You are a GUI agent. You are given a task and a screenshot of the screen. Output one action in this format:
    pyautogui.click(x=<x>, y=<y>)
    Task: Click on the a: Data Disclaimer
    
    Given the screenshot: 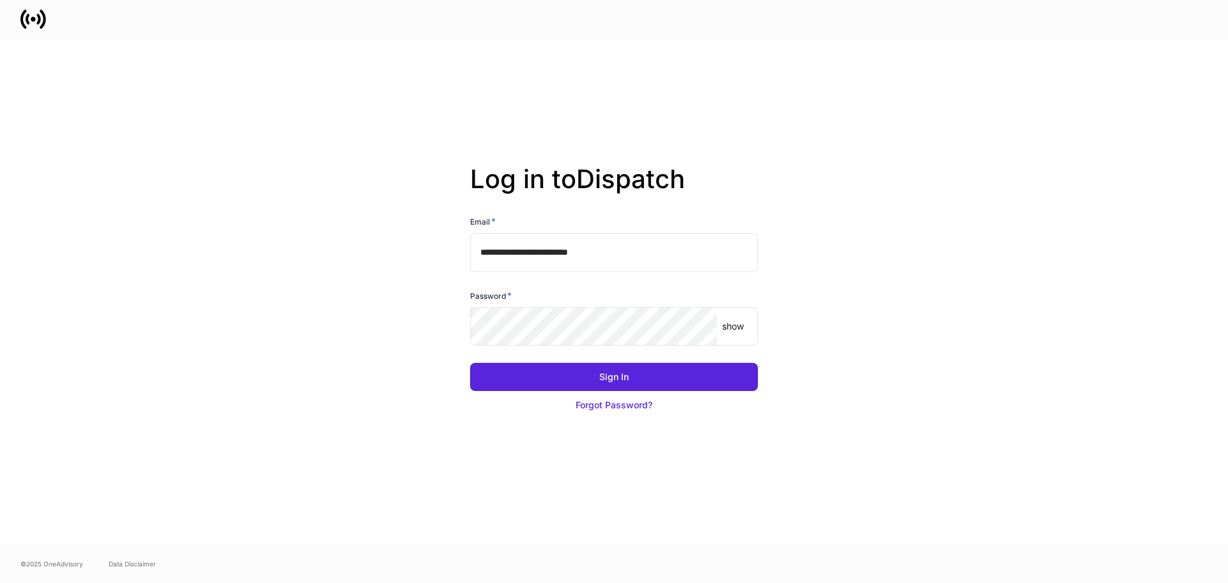 What is the action you would take?
    pyautogui.click(x=132, y=564)
    